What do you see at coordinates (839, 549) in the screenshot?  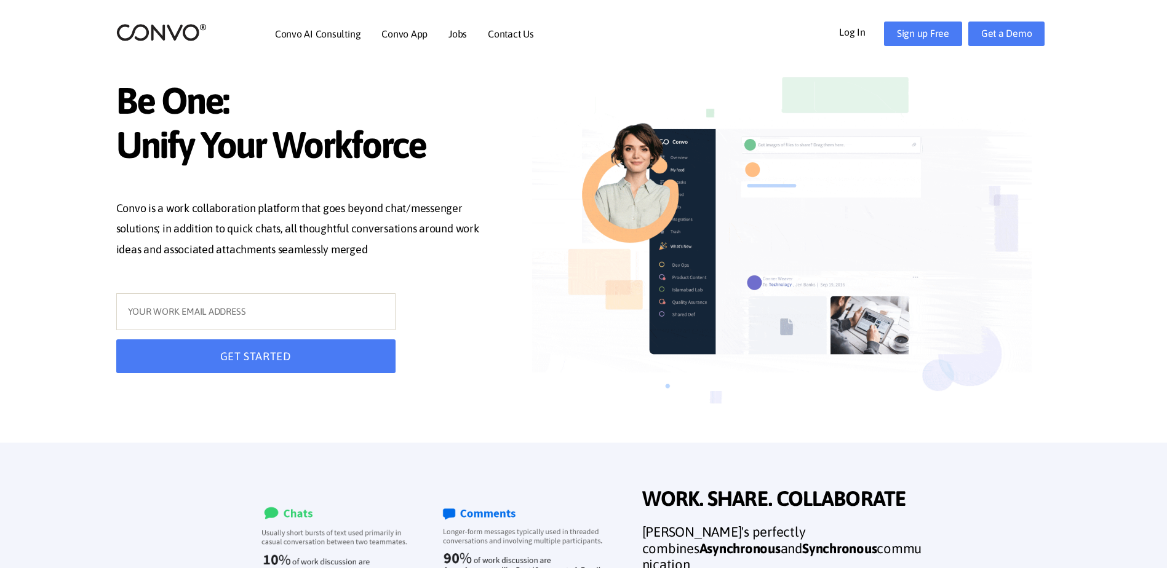 I see `strong: Synchronous` at bounding box center [839, 549].